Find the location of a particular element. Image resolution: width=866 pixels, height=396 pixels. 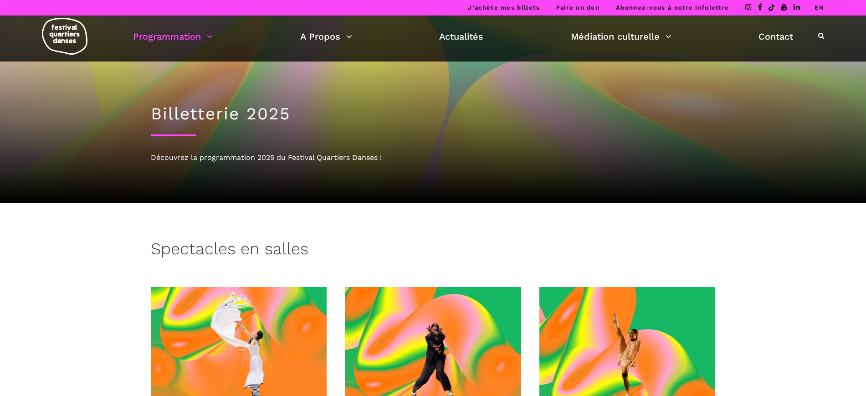

h1: Billetterie 2025 is located at coordinates (433, 114).